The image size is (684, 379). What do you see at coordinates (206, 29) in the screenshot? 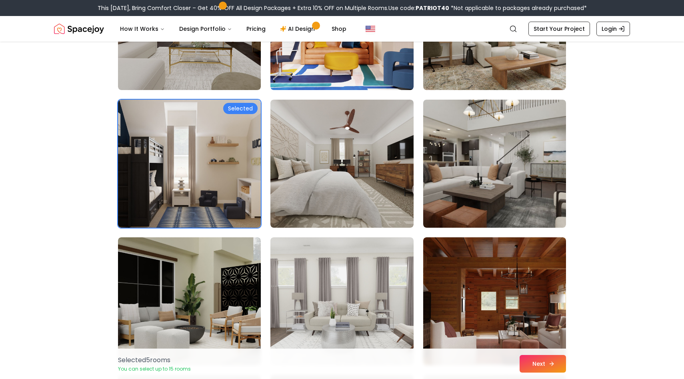
I see `button: Design Portfolio` at bounding box center [206, 29].